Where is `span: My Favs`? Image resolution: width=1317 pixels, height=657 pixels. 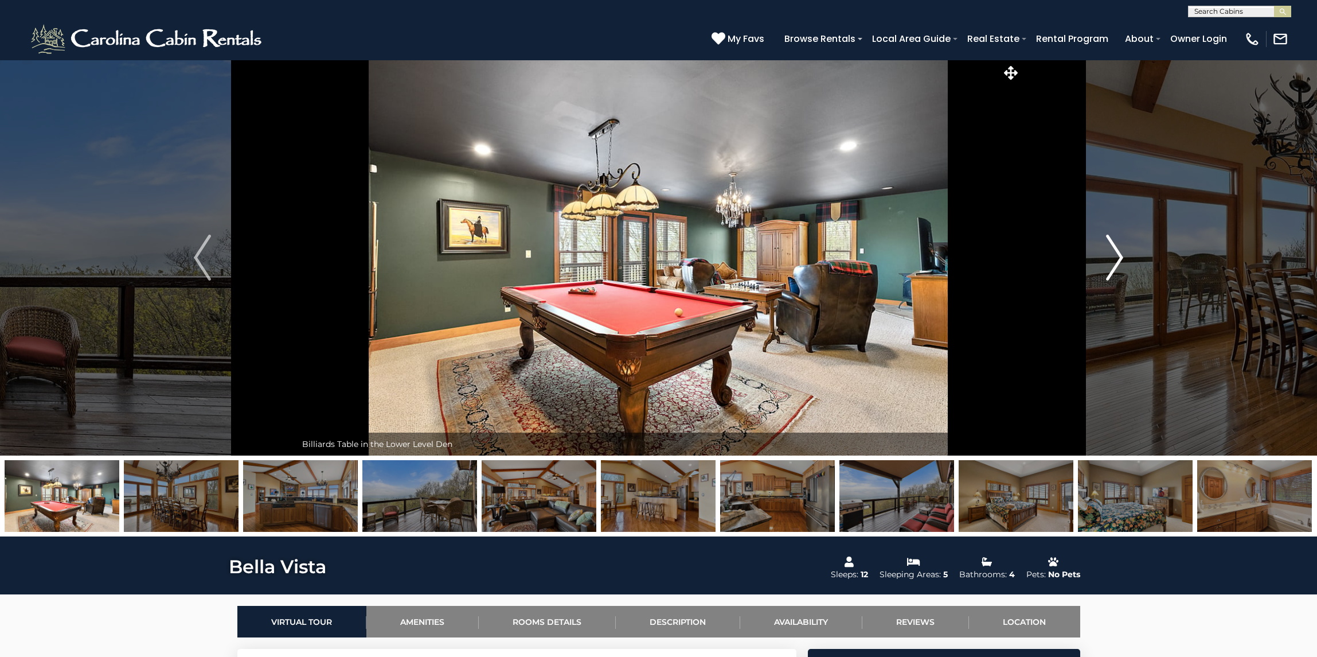
span: My Favs is located at coordinates (746, 38).